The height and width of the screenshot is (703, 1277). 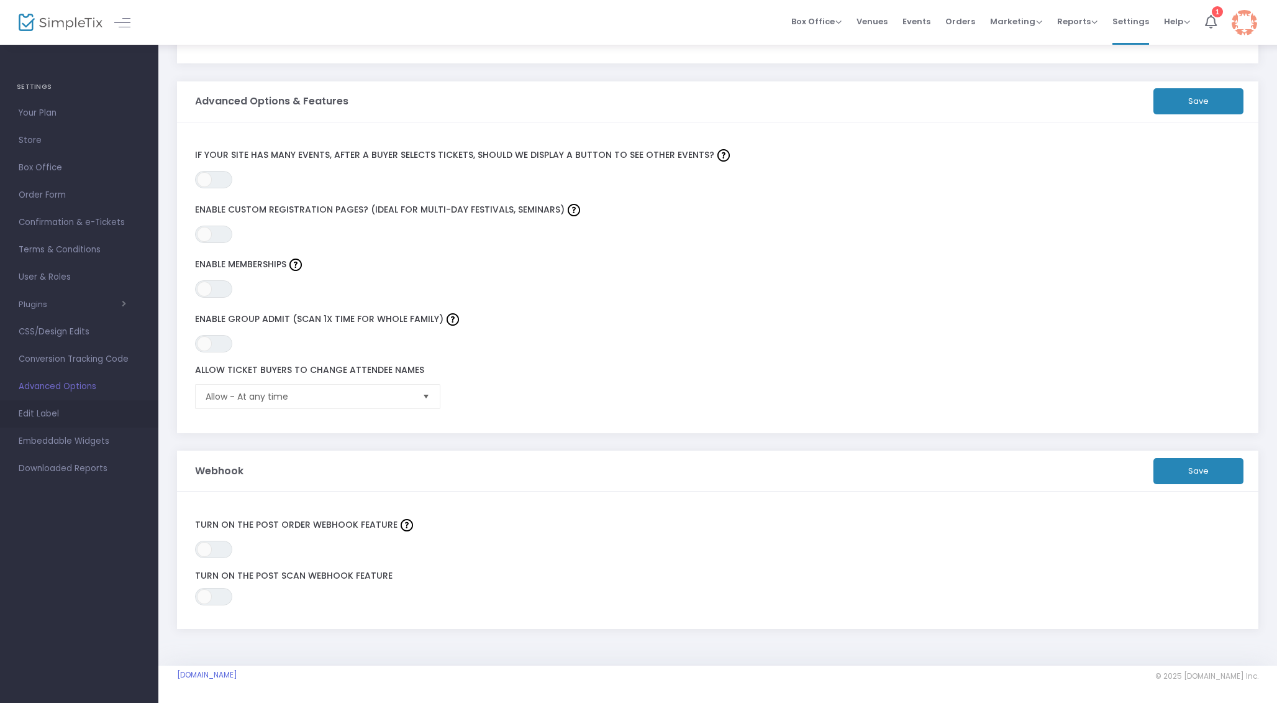 I want to click on span: Conversion Tracking Code, so click(x=79, y=359).